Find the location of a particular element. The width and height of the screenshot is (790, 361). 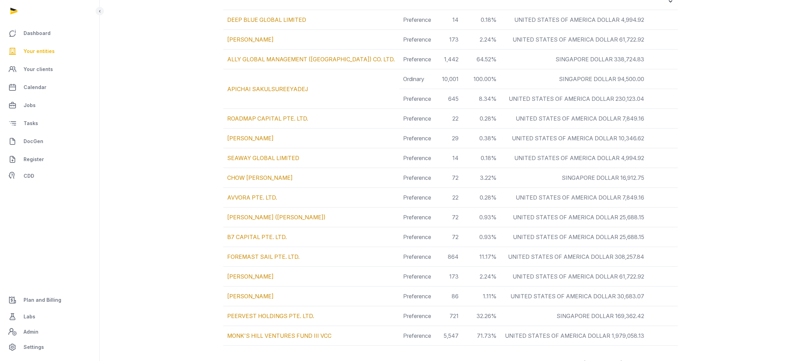

span: DocGen is located at coordinates (33, 141).